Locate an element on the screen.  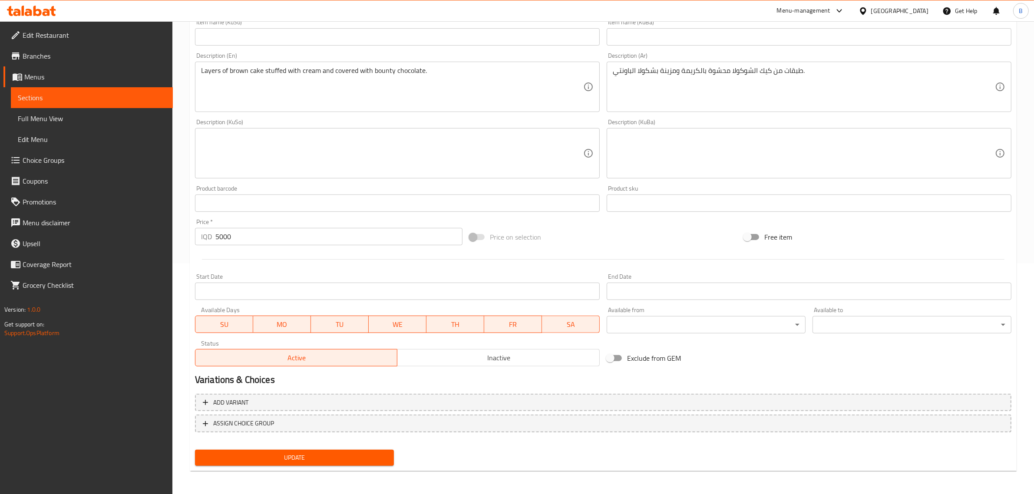
span: Choice Groups is located at coordinates (94, 160).